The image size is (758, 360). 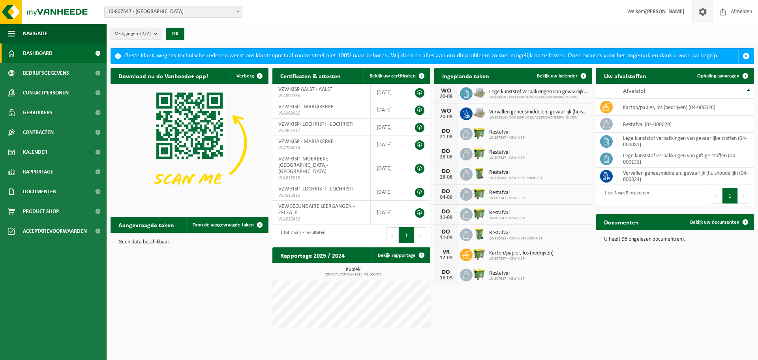 I want to click on div: 21-08, so click(x=446, y=137).